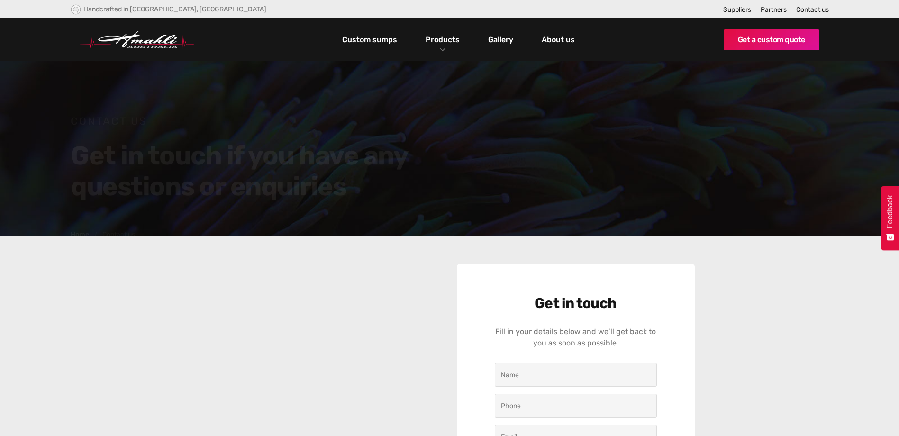  Describe the element at coordinates (137, 40) in the screenshot. I see `img: Hmahli Australia Logo` at that location.